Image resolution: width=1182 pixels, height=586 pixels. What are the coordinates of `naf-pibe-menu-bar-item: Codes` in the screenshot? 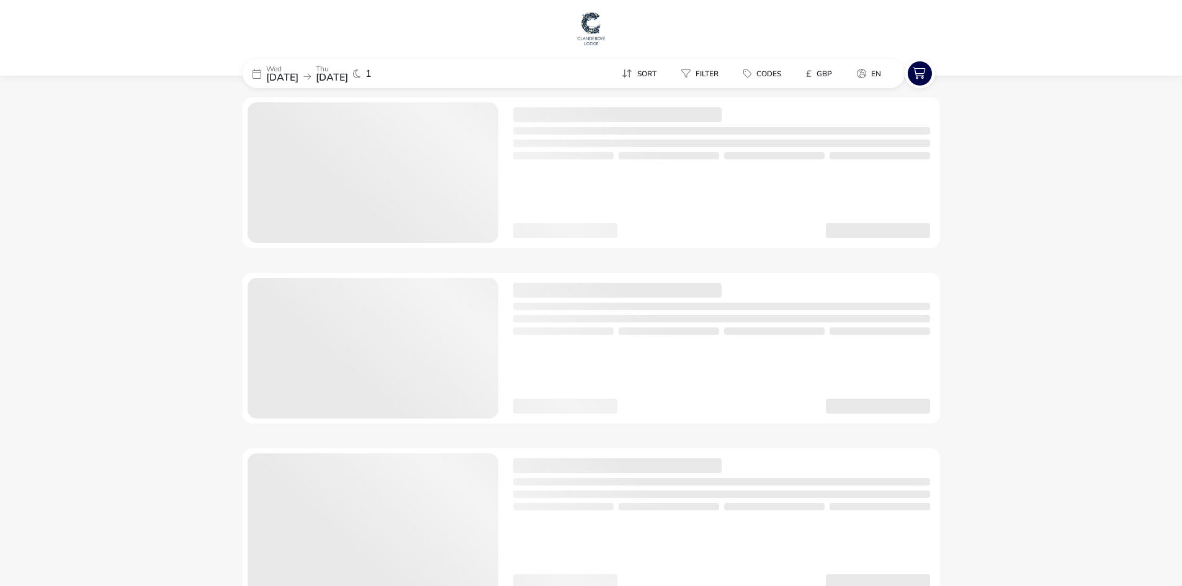 It's located at (764, 73).